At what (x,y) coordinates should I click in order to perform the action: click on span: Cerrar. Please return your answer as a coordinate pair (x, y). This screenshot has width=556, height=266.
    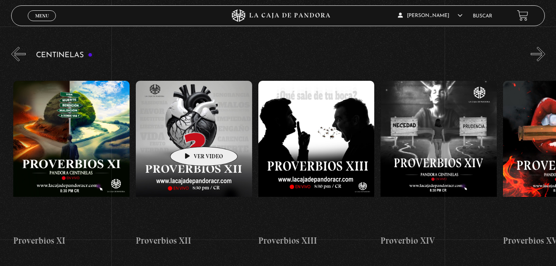
    Looking at the image, I should click on (42, 23).